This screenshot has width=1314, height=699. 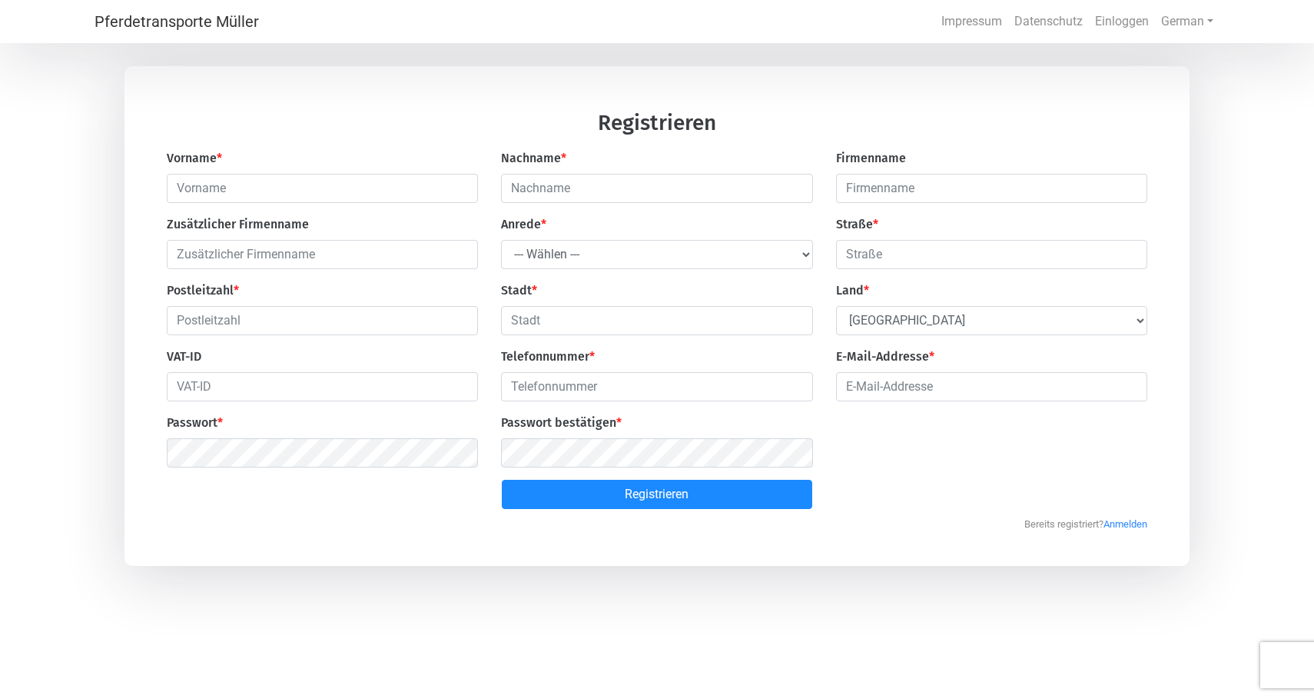 What do you see at coordinates (656, 520) in the screenshot?
I see `p: Bereits registriert ?` at bounding box center [656, 520].